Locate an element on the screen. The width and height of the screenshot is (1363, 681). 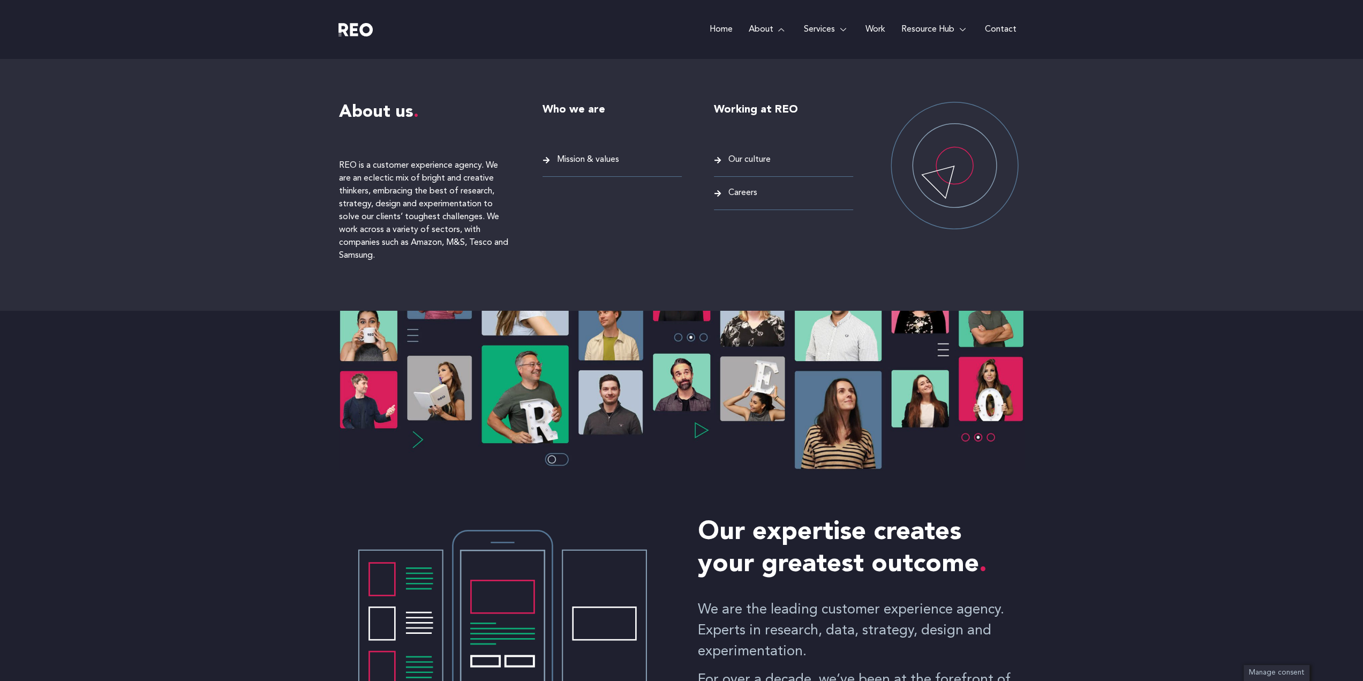
a: Our culture is located at coordinates (784, 160).